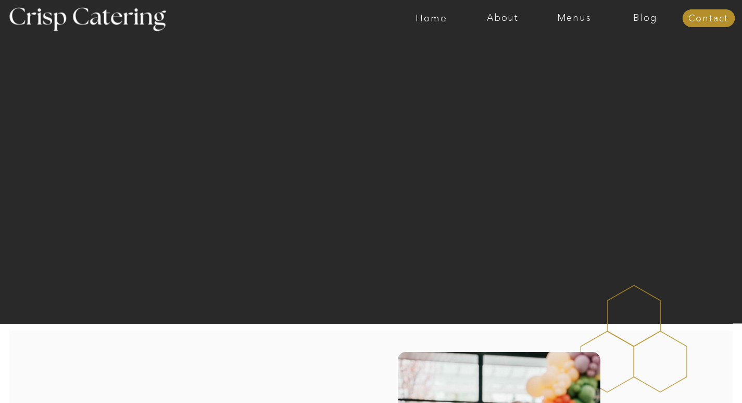  I want to click on a: About, so click(503, 18).